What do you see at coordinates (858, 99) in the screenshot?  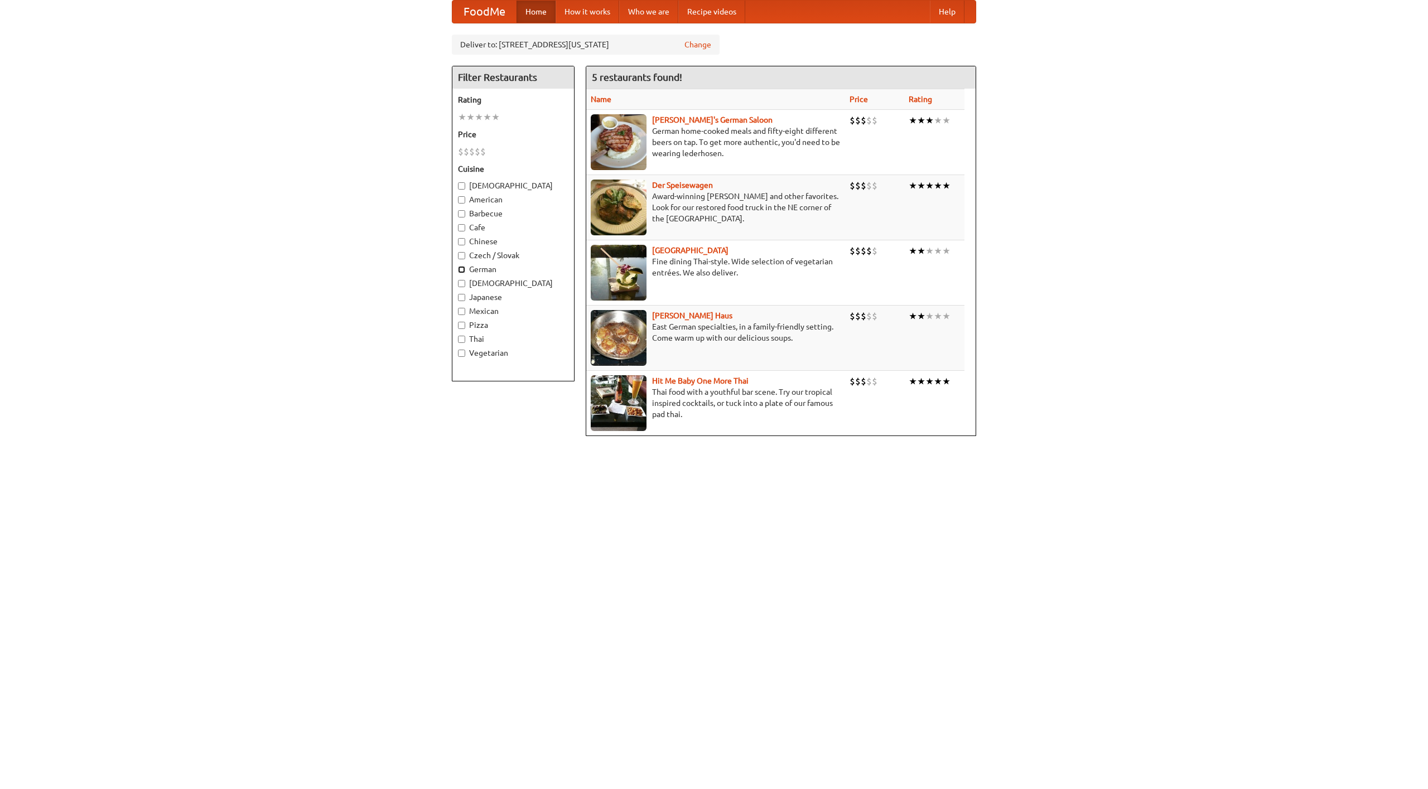 I see `a: Price` at bounding box center [858, 99].